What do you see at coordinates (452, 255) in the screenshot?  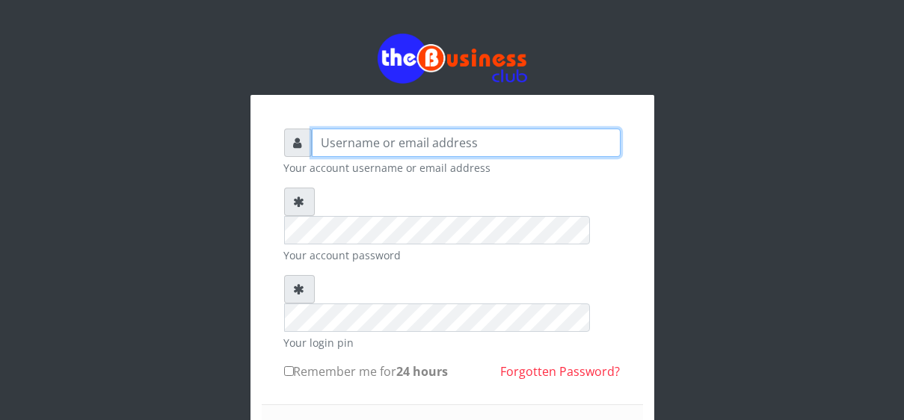 I see `small: Your account password` at bounding box center [452, 255].